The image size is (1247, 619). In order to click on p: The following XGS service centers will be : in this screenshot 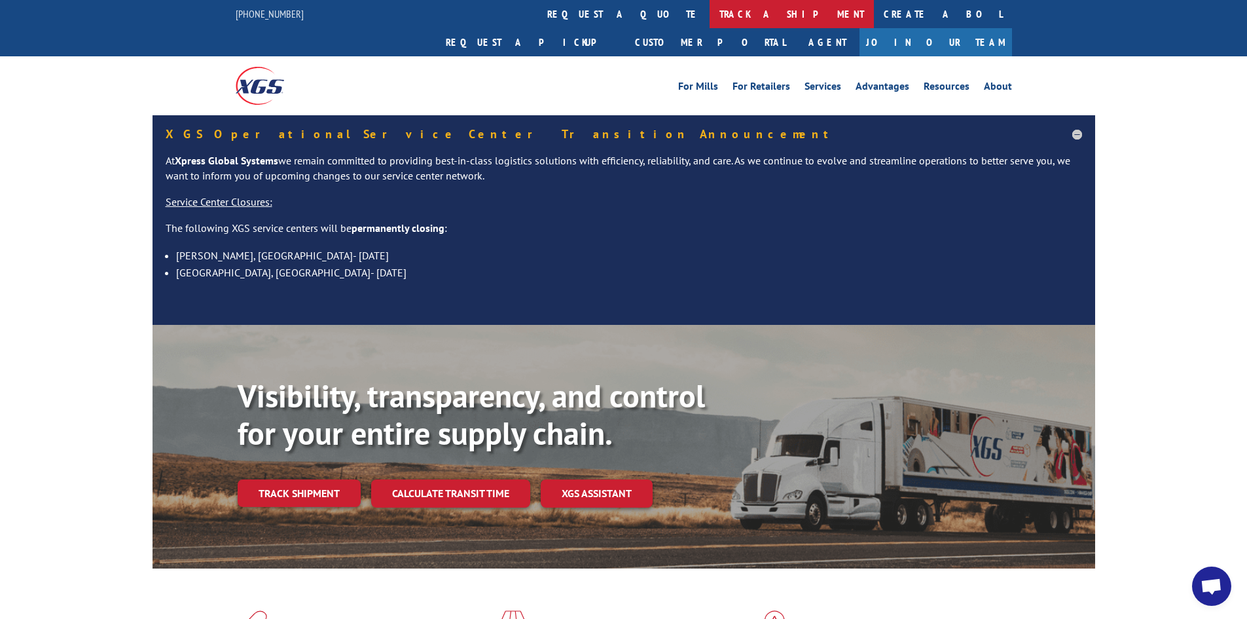, I will do `click(624, 234)`.